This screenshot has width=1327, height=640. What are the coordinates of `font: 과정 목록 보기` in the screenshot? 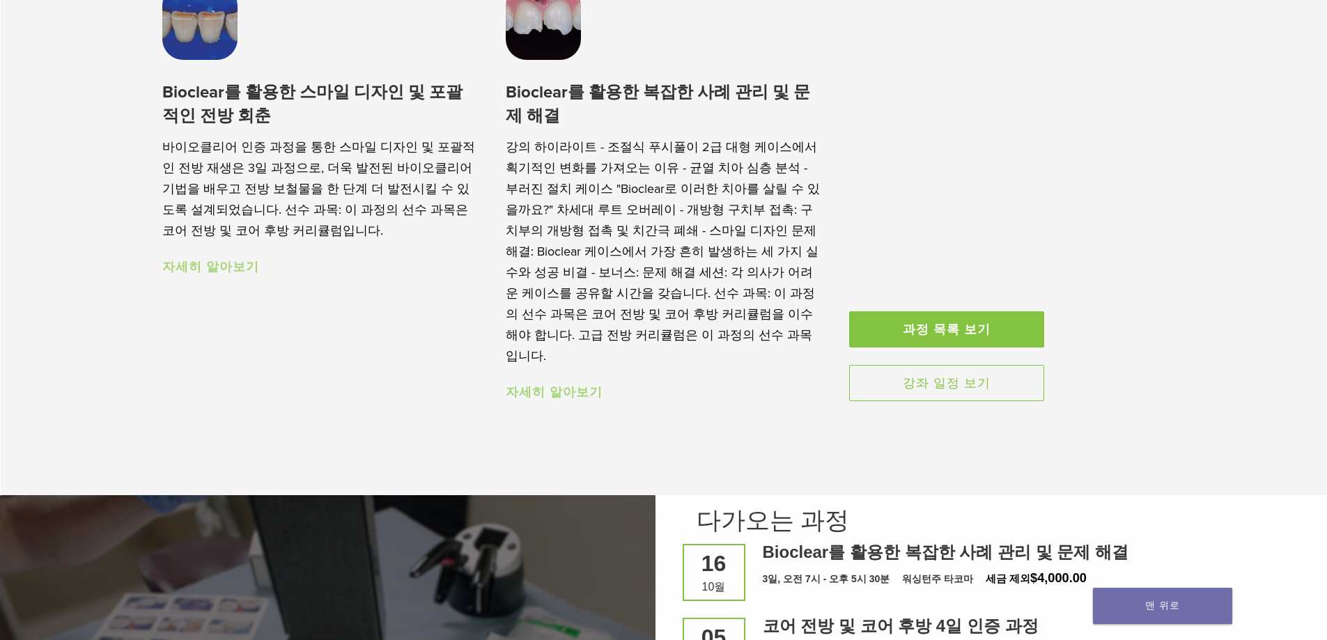 It's located at (947, 330).